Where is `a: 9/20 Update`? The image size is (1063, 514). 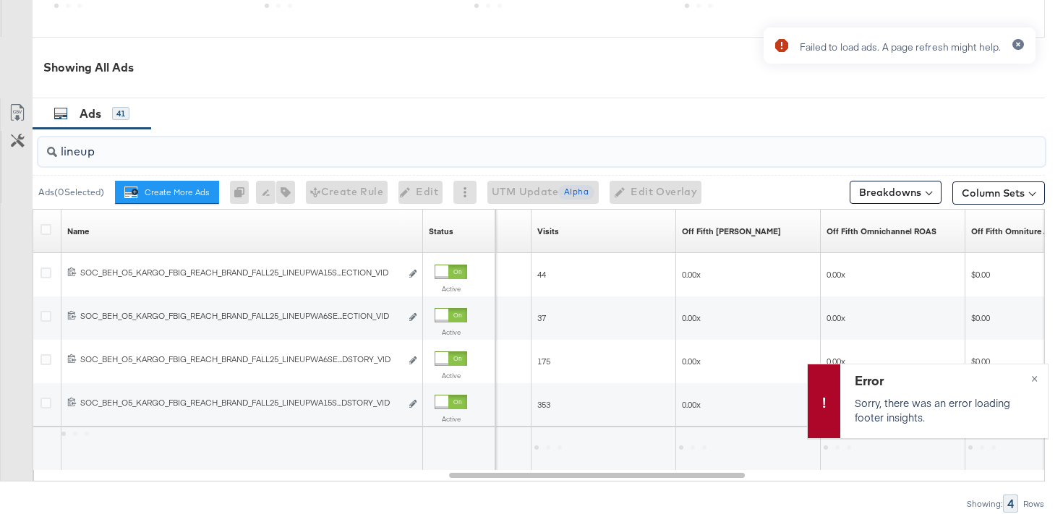
a: 9/20 Update is located at coordinates (731, 231).